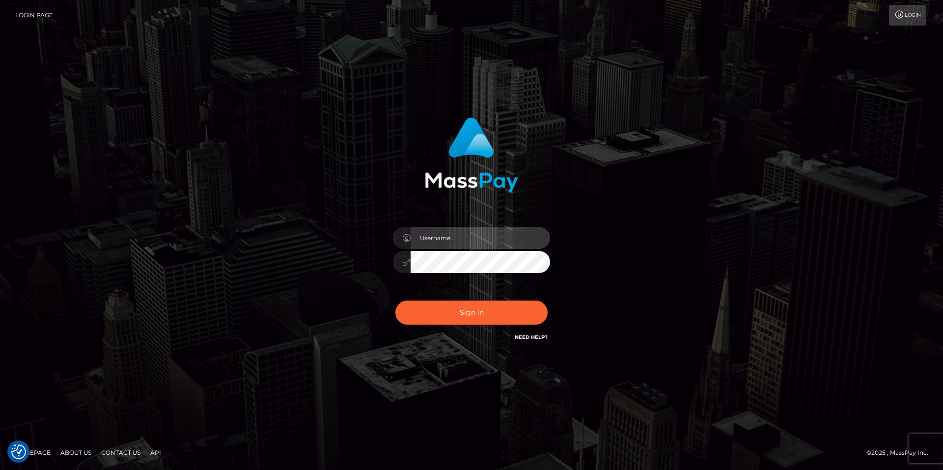 Image resolution: width=943 pixels, height=470 pixels. I want to click on a: API, so click(156, 452).